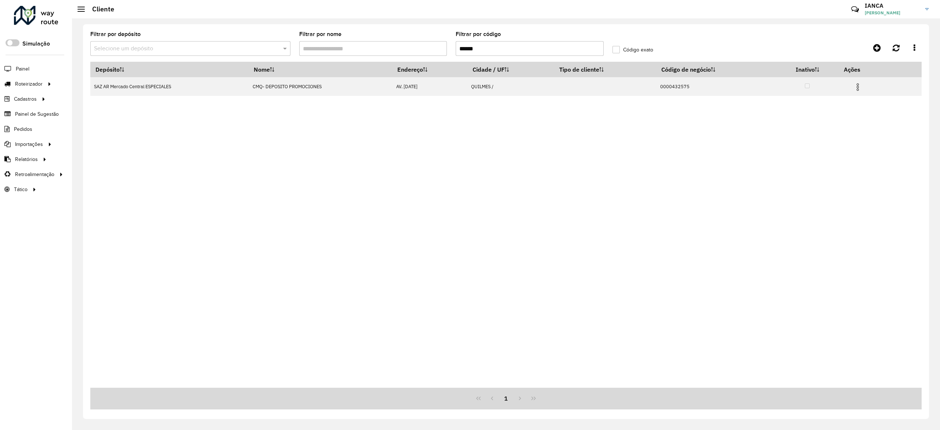 The width and height of the screenshot is (940, 430). What do you see at coordinates (36, 44) in the screenshot?
I see `label: Simulação` at bounding box center [36, 44].